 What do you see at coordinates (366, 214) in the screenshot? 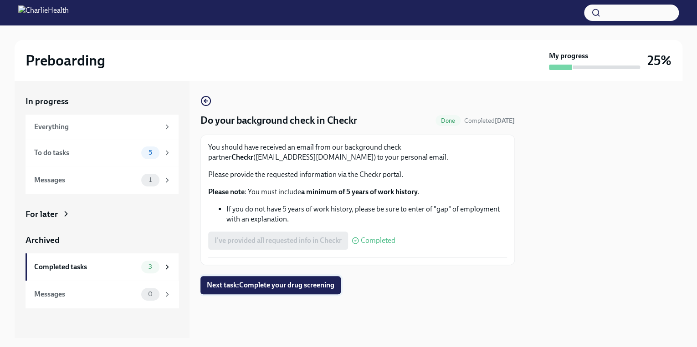
I see `li: If you do not have 5 years of work history, please be sure to enter of "gap" of employment with a...` at bounding box center [366, 214].